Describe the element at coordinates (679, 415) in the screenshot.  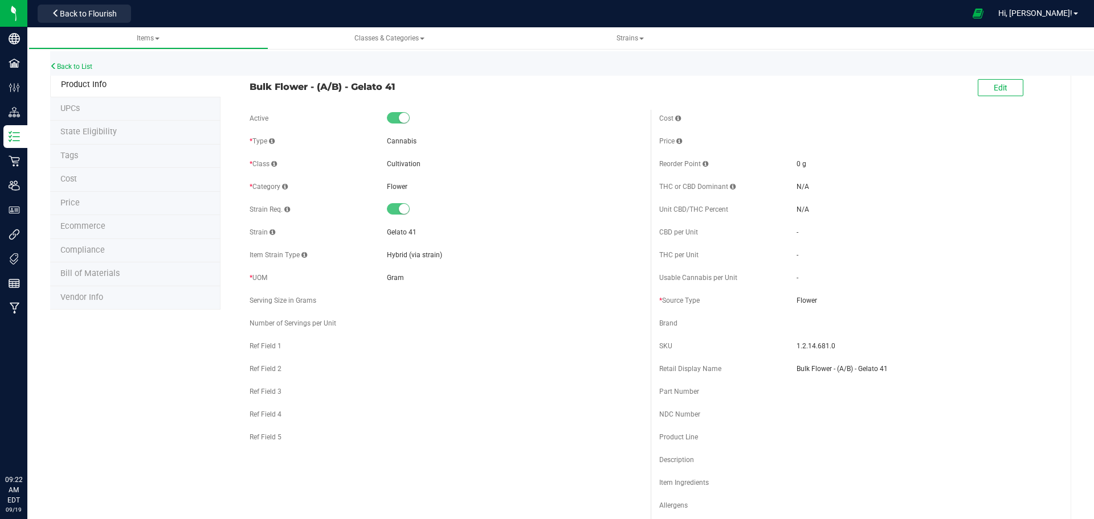
I see `span: NDC Number` at that location.